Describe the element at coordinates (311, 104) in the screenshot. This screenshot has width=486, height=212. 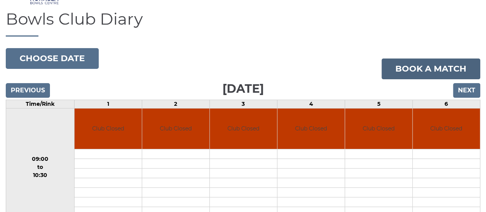
I see `td: 4` at that location.